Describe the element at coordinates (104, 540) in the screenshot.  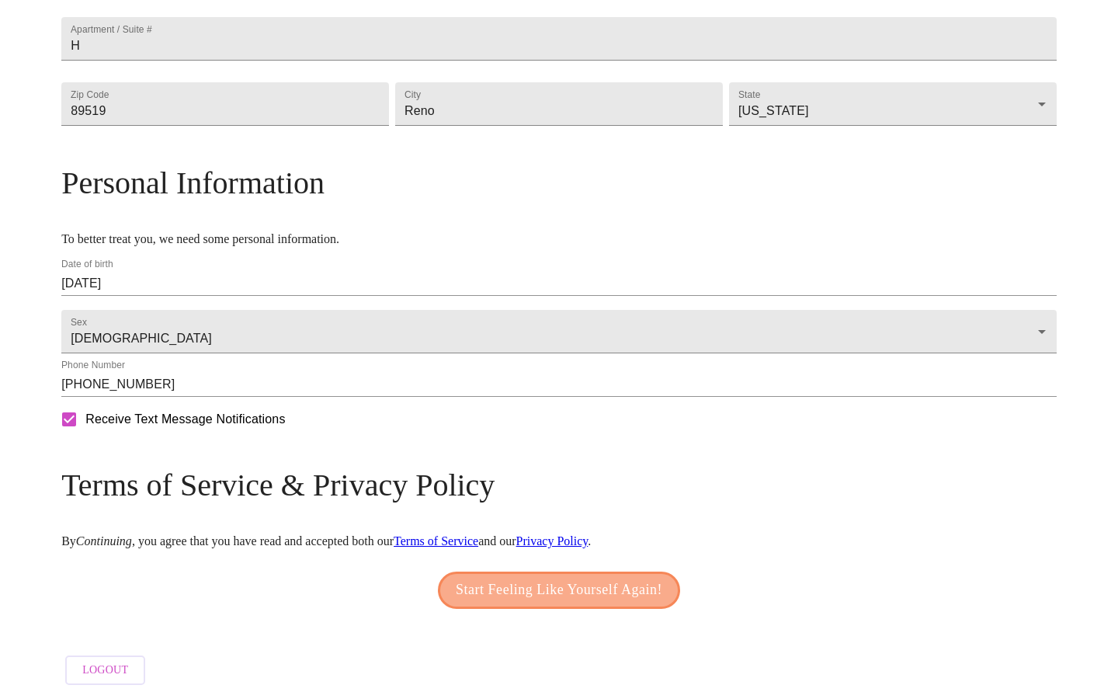
I see `em: Continuing` at that location.